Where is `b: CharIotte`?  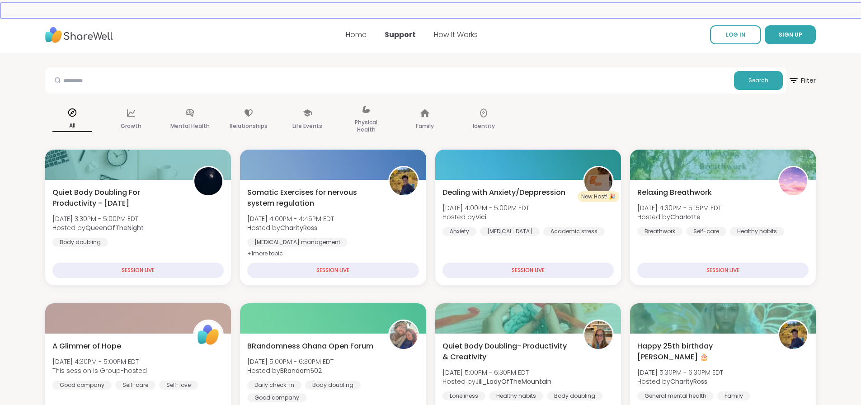 b: CharIotte is located at coordinates (685, 217).